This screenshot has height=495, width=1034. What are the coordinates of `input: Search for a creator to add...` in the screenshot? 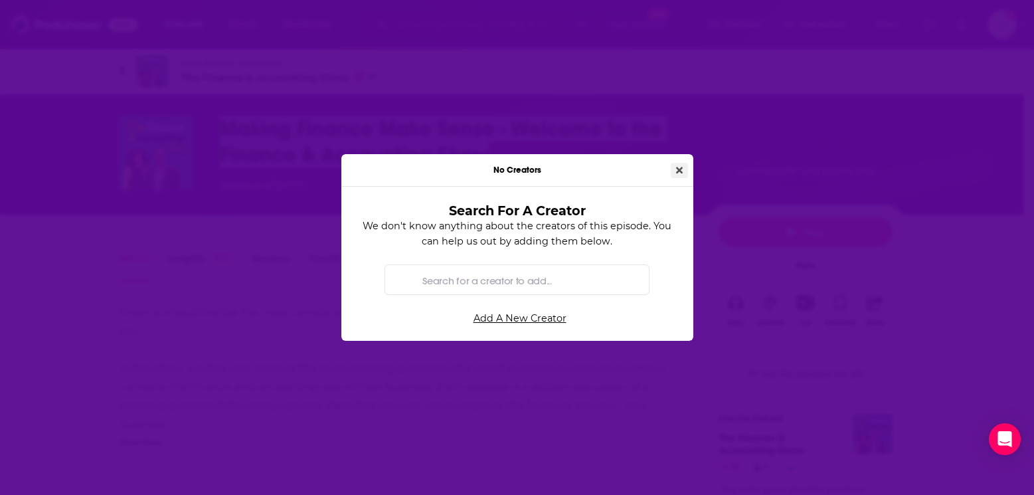 It's located at (528, 280).